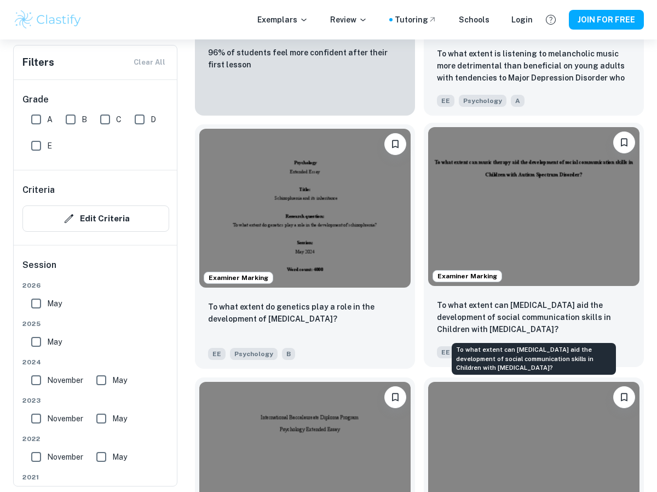  Describe the element at coordinates (305, 208) in the screenshot. I see `img: Psychology EE example thumbnail: To what extent do genetics play a role i` at that location.